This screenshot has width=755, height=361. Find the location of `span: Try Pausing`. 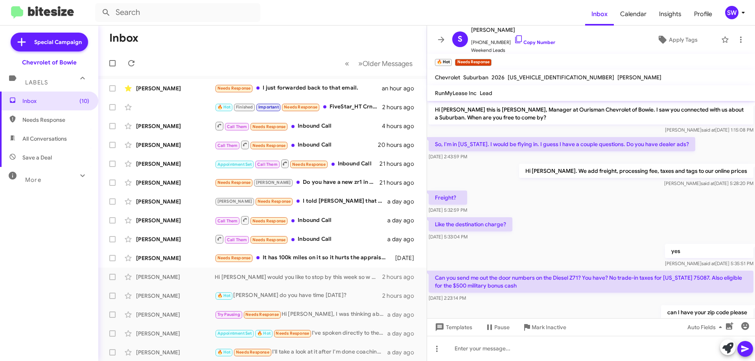

span: Try Pausing is located at coordinates (229, 315).